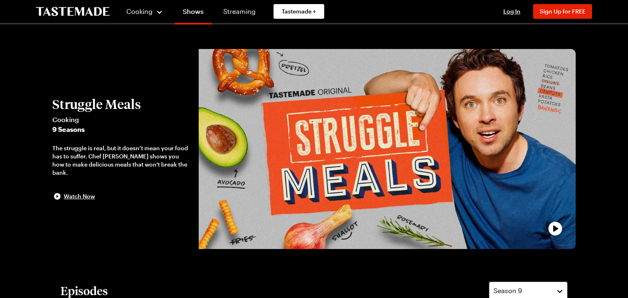 Image resolution: width=628 pixels, height=298 pixels. What do you see at coordinates (121, 149) in the screenshot?
I see `button: Struggle MealsCooking9 SeasonsThe struggle is real, but it doesn’t mean your food has to suffer. ...` at bounding box center [121, 149].